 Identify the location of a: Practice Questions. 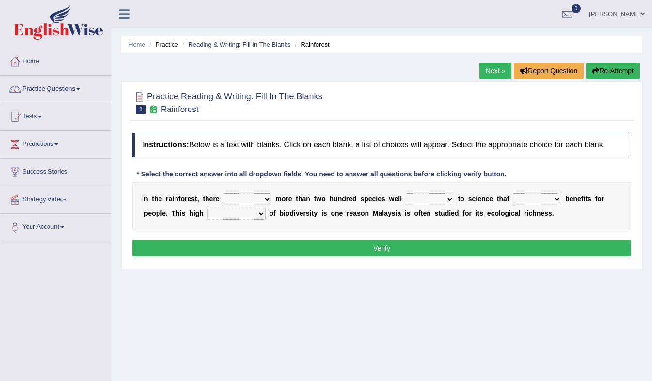
(56, 88).